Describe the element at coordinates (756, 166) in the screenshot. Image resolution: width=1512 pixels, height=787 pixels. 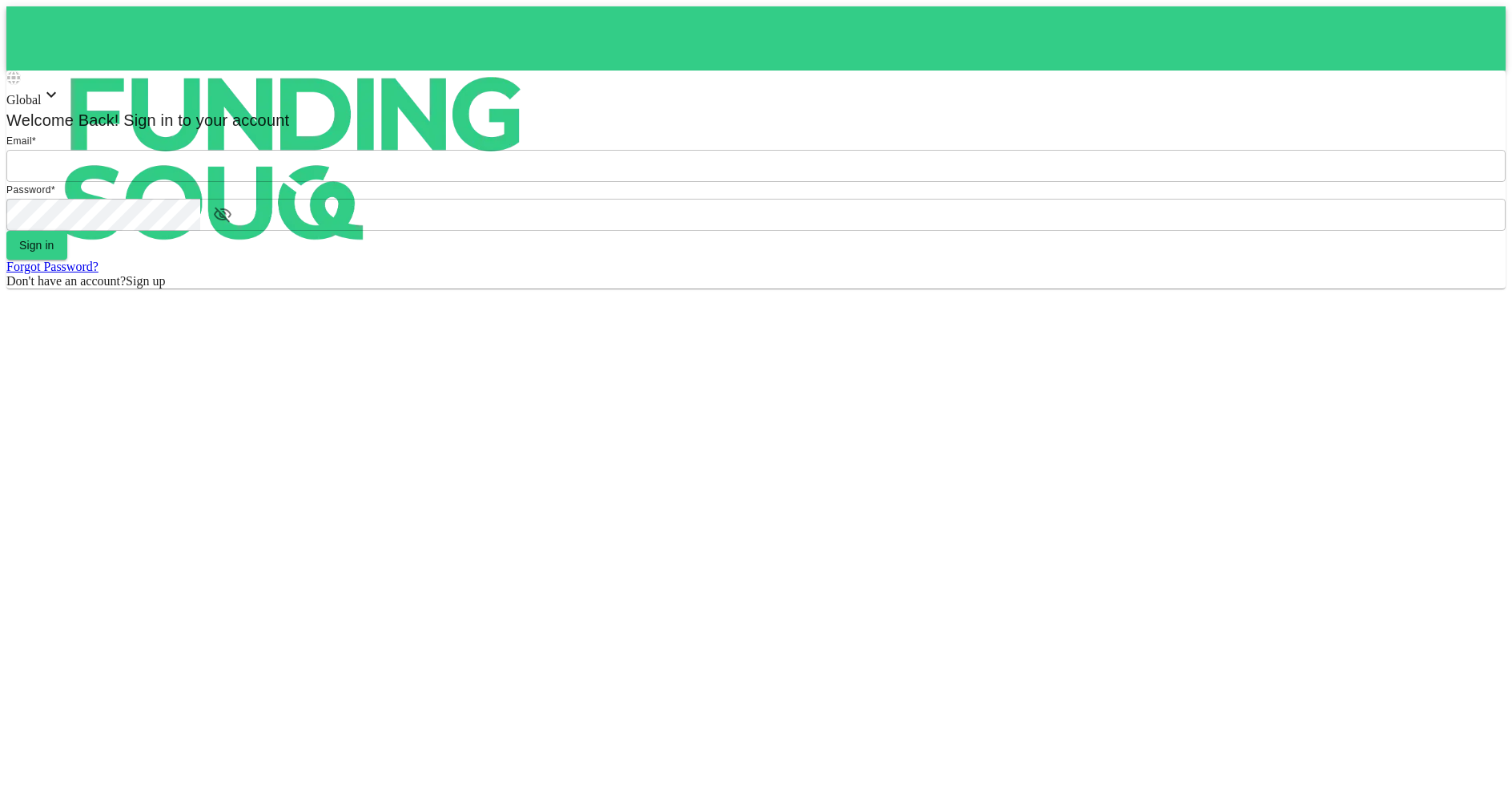
I see `div: email` at that location.